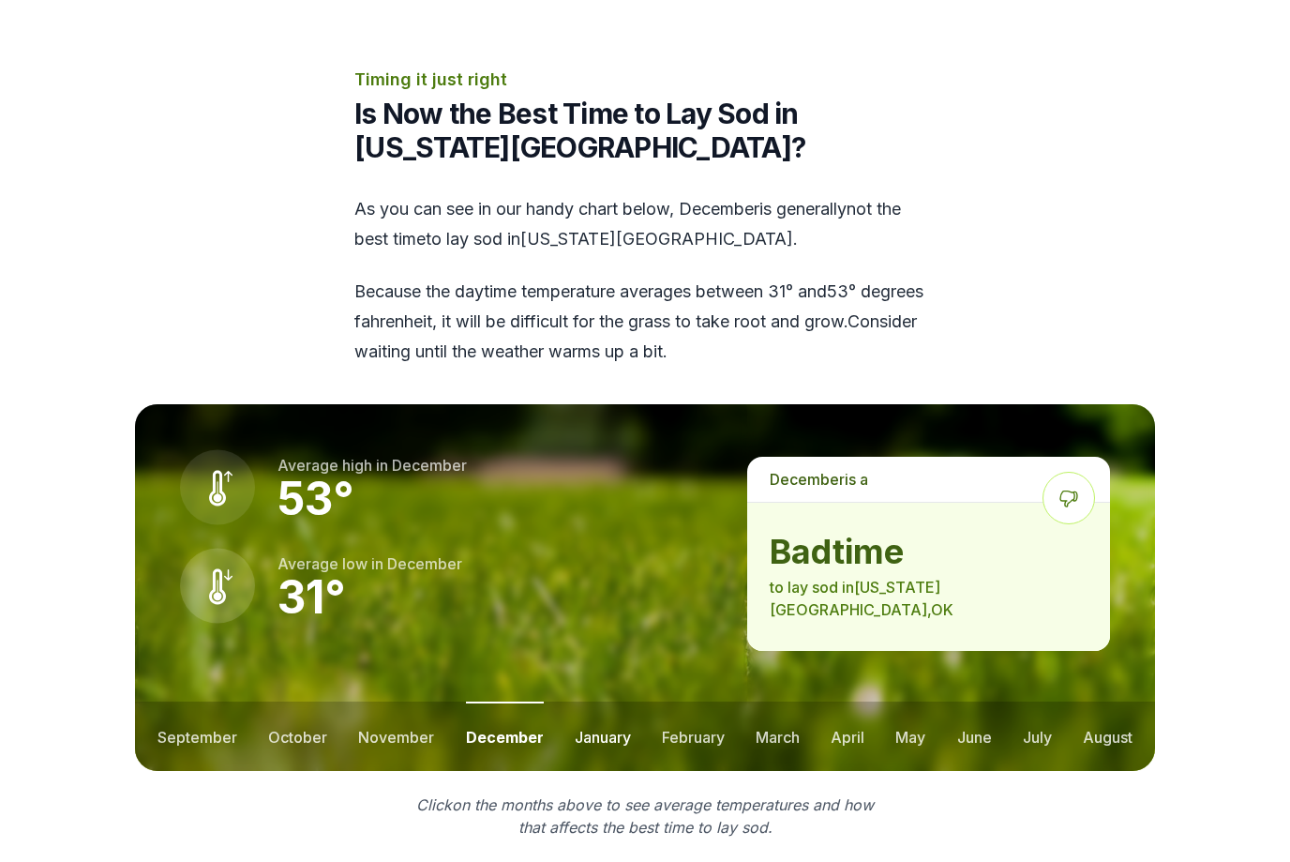 The height and width of the screenshot is (862, 1290). Describe the element at coordinates (645, 816) in the screenshot. I see `p: Click on the months above to see average temperatures and how that affects the best time to lay sod.` at that location.